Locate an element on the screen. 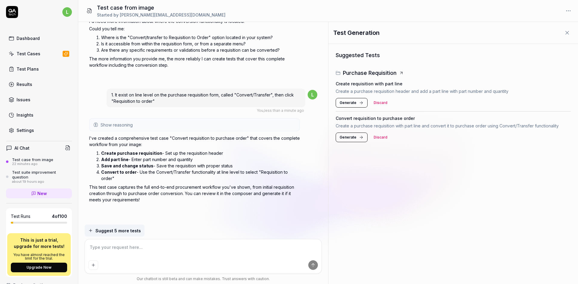  span: You is located at coordinates (260, 110).